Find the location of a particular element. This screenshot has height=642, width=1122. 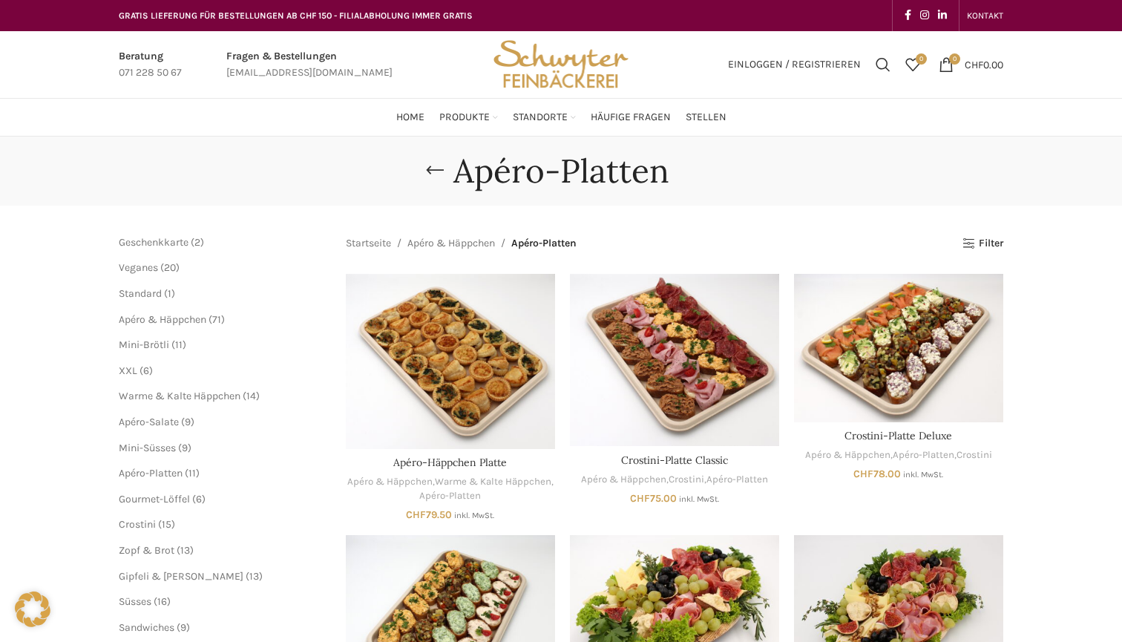

bdi: 75.00 is located at coordinates (653, 498).